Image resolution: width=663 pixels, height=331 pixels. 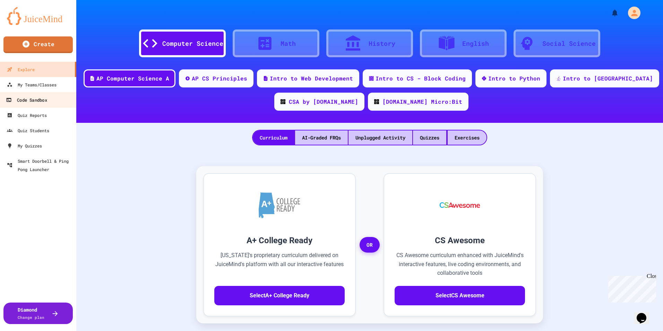 What do you see at coordinates (133, 78) in the screenshot?
I see `div: AP Computer Science A` at bounding box center [133, 78].